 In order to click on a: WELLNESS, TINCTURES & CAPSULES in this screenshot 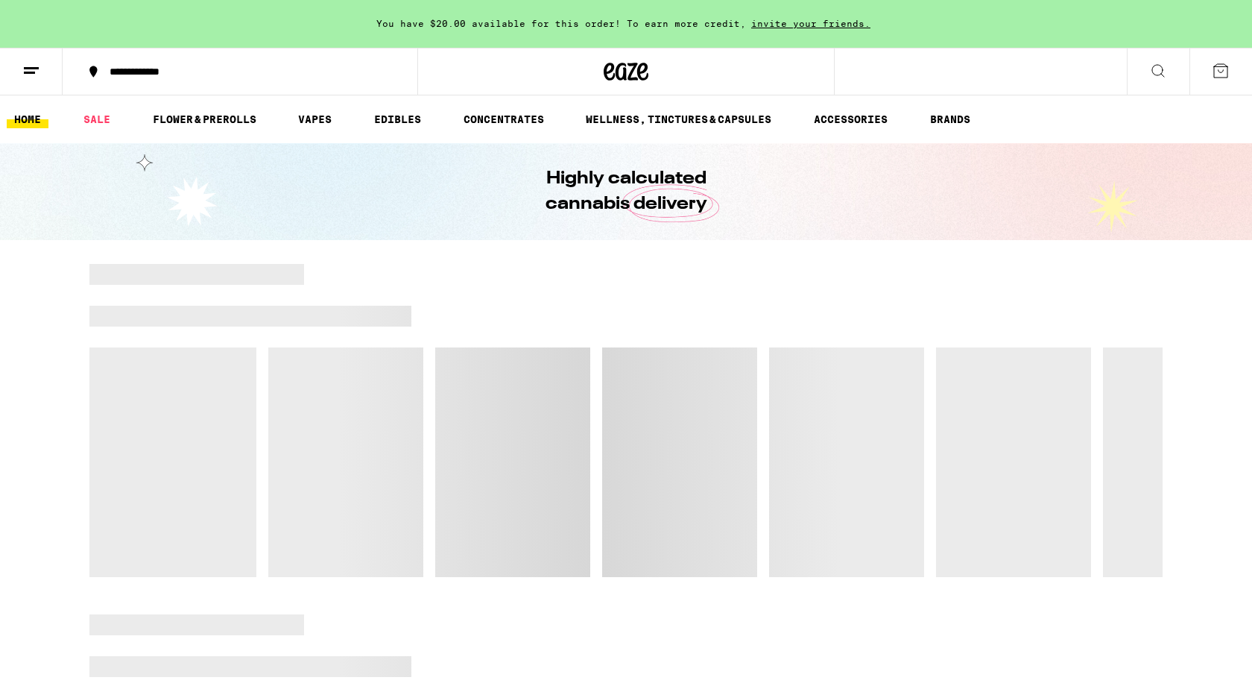, I will do `click(678, 119)`.